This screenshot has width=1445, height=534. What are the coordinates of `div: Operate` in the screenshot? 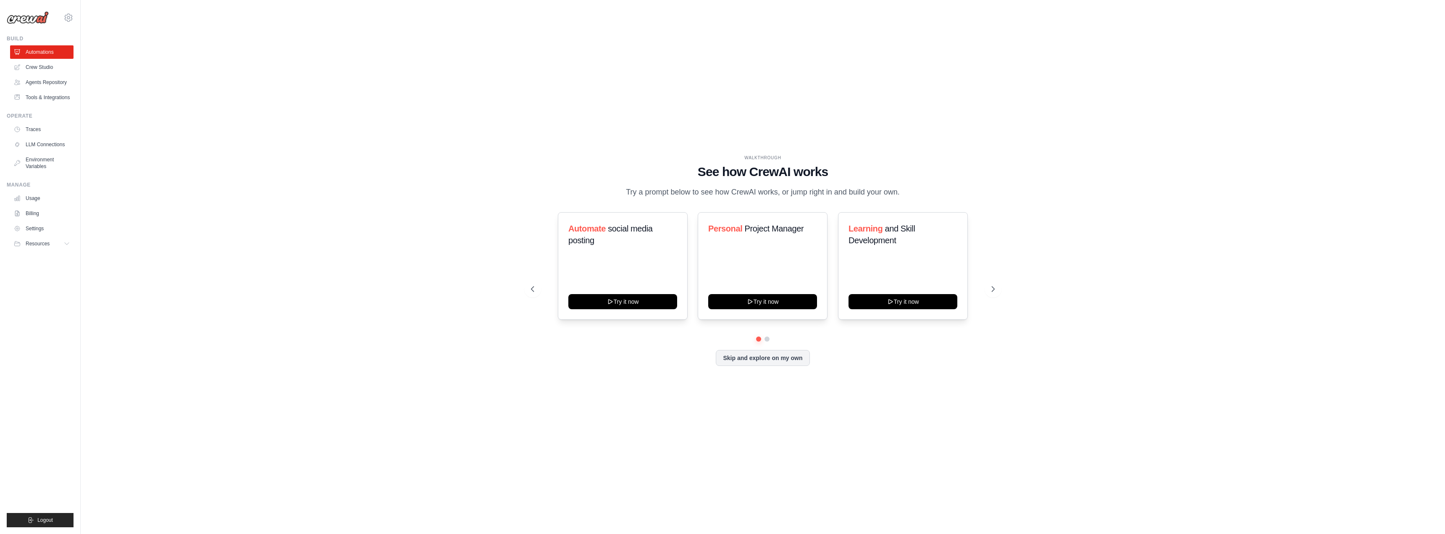 It's located at (40, 116).